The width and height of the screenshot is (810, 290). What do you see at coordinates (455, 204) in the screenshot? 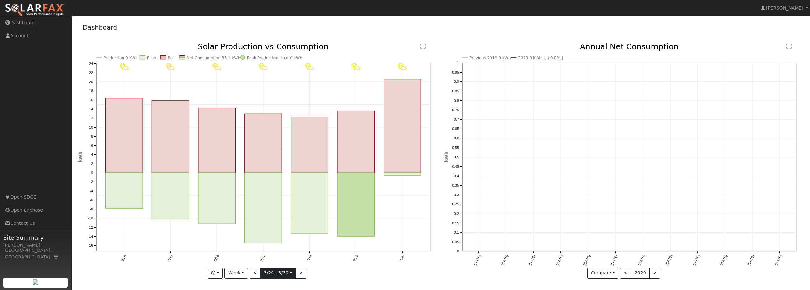
I see `text: 0.25` at bounding box center [455, 204].